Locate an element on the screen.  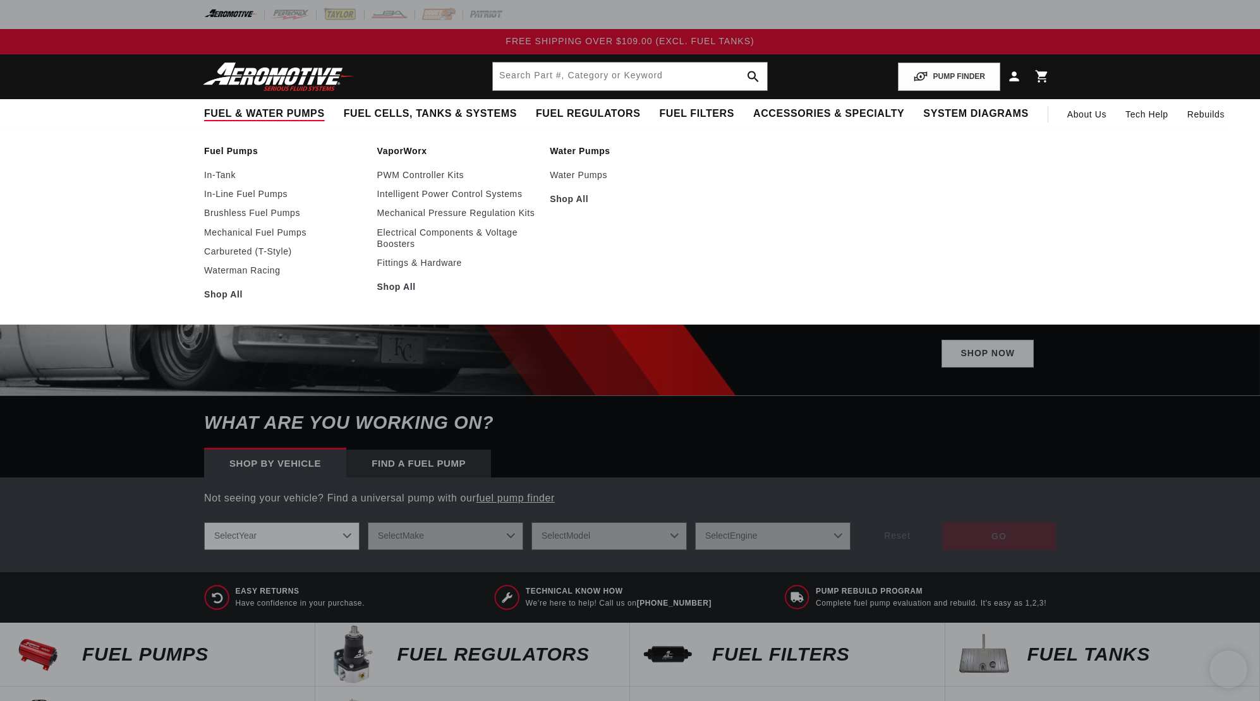
button: search button is located at coordinates (753, 76).